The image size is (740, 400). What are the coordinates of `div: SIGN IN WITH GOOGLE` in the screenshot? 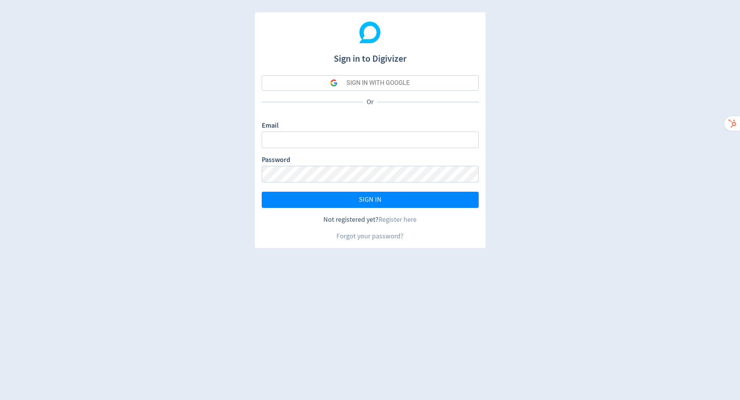 It's located at (378, 83).